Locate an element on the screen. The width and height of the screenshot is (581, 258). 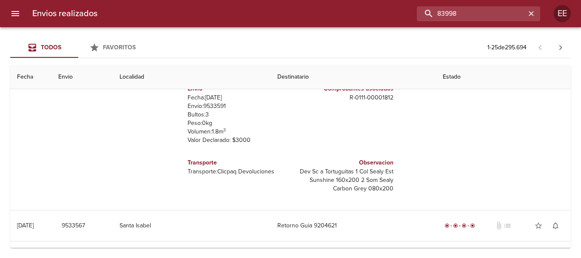
button: menu is located at coordinates (15, 14).